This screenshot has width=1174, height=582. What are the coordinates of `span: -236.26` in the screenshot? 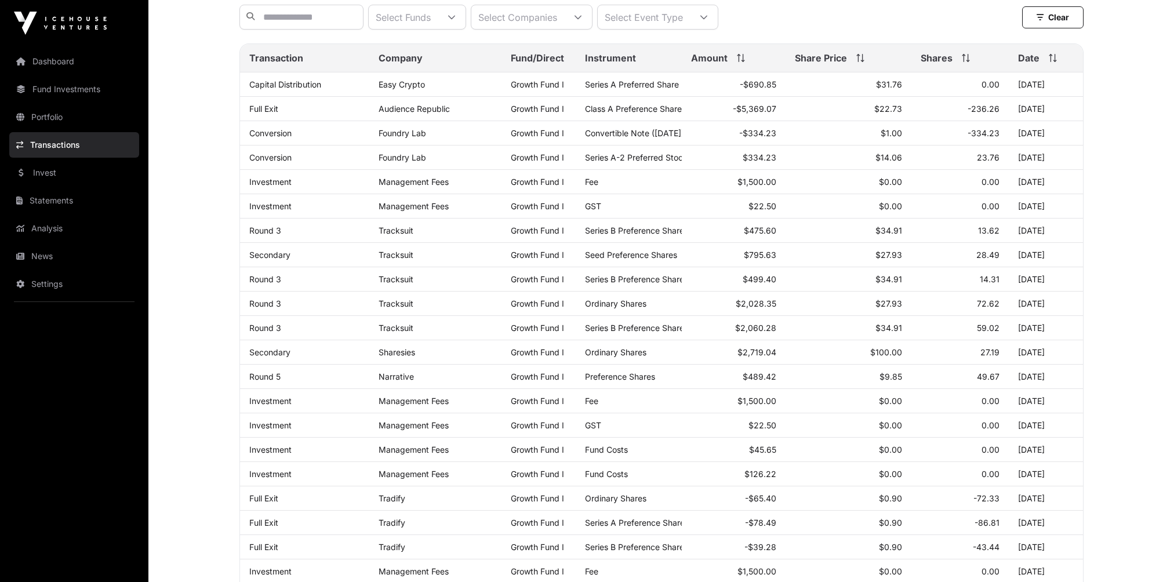 It's located at (983, 108).